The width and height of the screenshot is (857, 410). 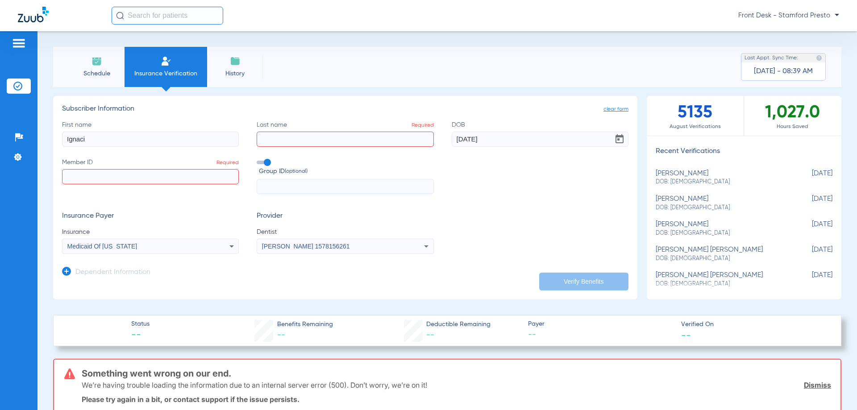 What do you see at coordinates (584, 282) in the screenshot?
I see `button: Verify Benefits` at bounding box center [584, 282].